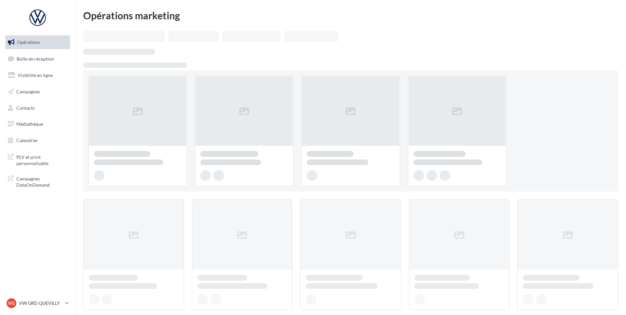 The width and height of the screenshot is (626, 315). What do you see at coordinates (41, 303) in the screenshot?
I see `p: VW GRD QUEVILLY` at bounding box center [41, 303].